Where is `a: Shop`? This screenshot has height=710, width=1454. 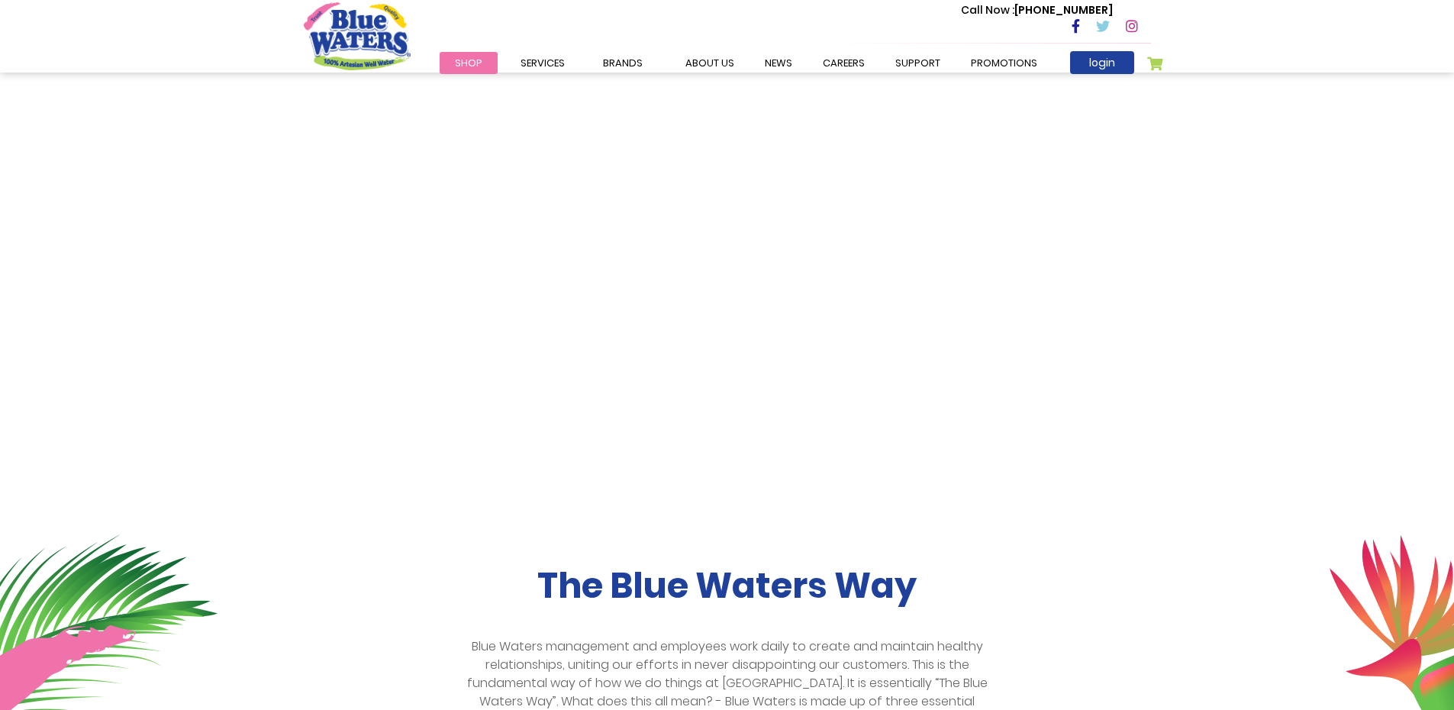 a: Shop is located at coordinates (469, 63).